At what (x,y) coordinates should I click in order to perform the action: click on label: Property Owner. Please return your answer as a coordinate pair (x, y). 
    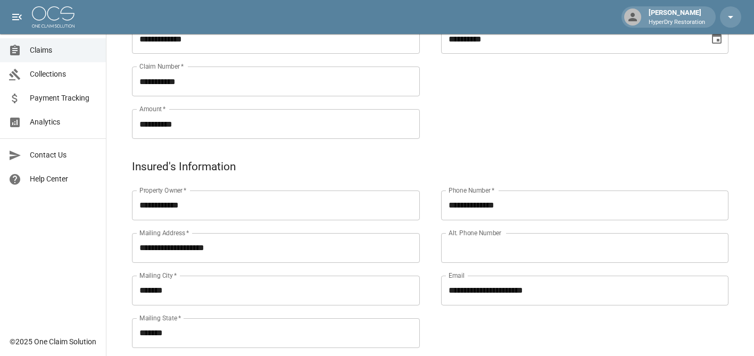
    Looking at the image, I should click on (163, 190).